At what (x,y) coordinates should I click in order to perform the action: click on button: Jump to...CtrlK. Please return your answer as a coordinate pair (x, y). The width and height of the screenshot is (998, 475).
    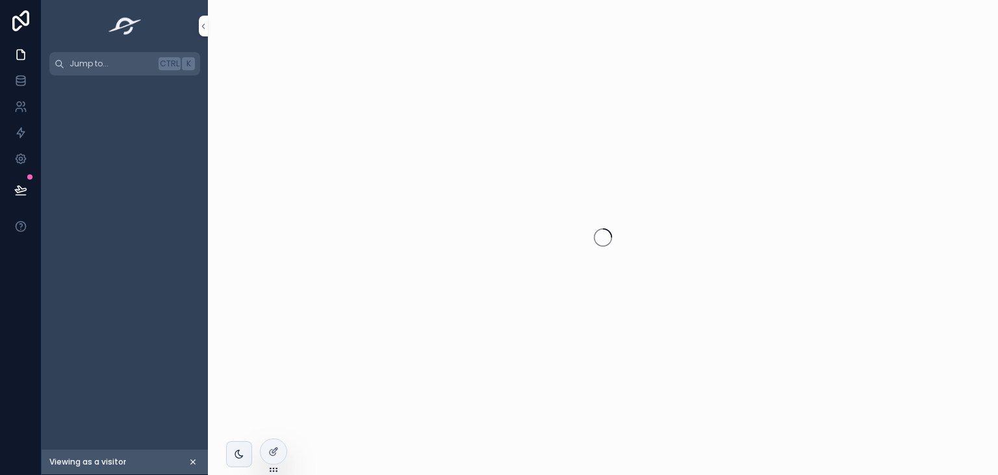
    Looking at the image, I should click on (125, 64).